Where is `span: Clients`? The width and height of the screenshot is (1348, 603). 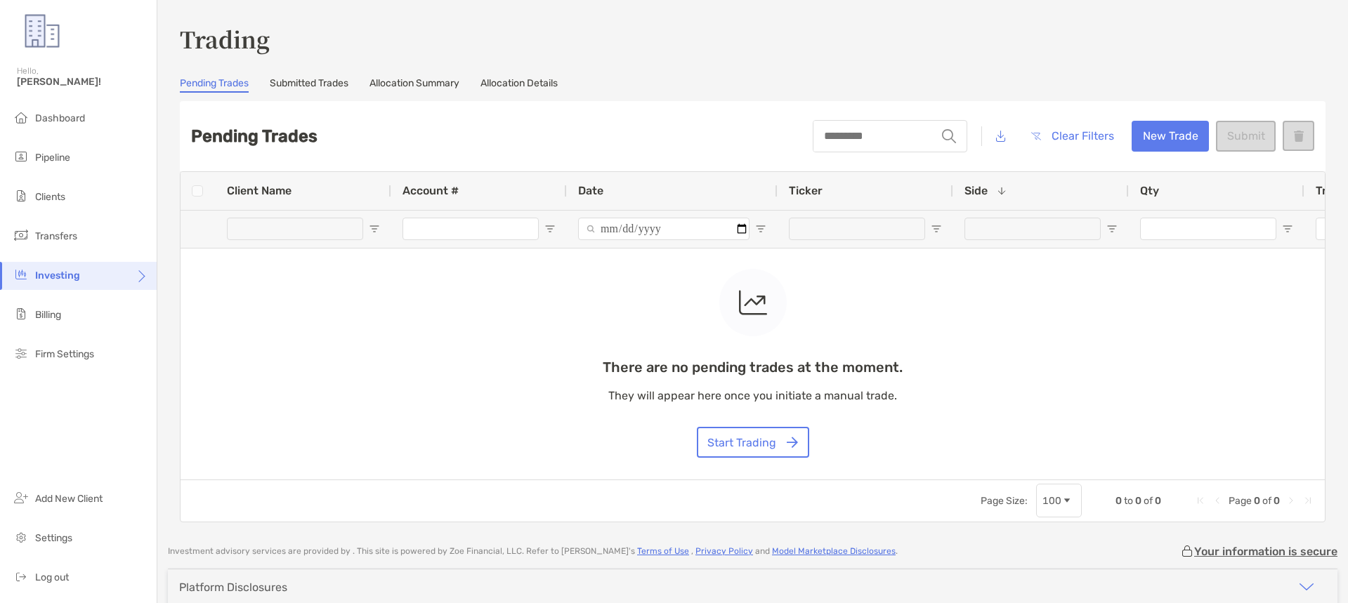
span: Clients is located at coordinates (50, 197).